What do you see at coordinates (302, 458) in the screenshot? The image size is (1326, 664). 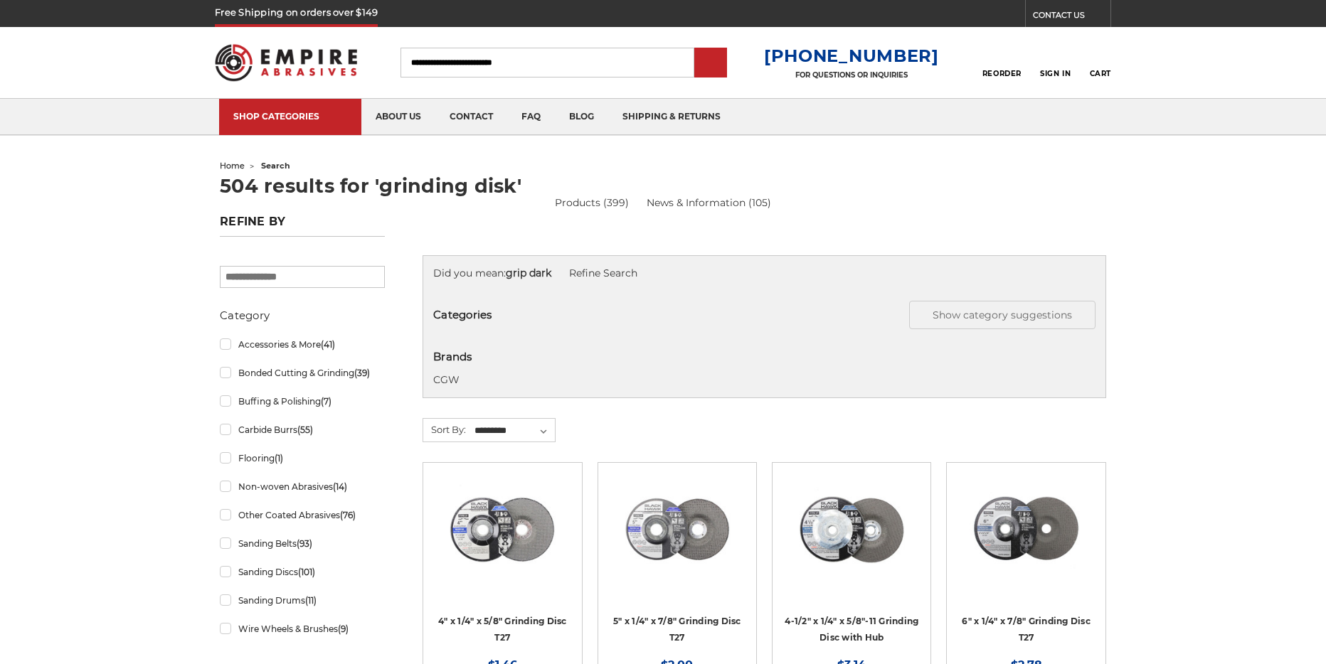 I see `a: Flooring(1)` at bounding box center [302, 458].